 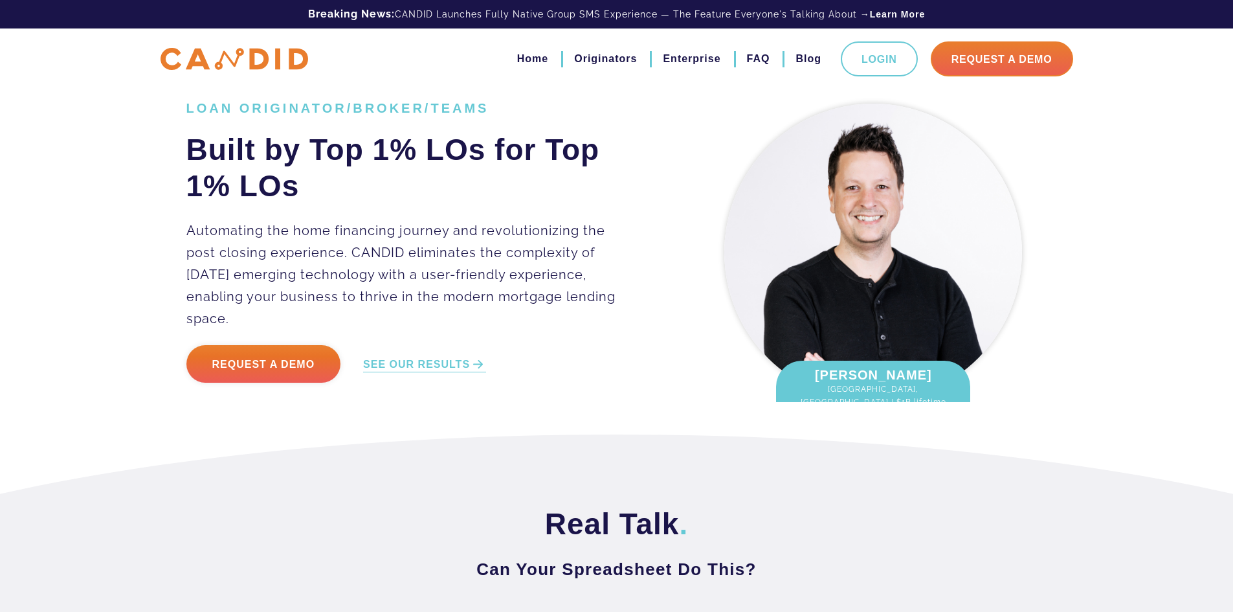 I want to click on a: Login, so click(x=879, y=59).